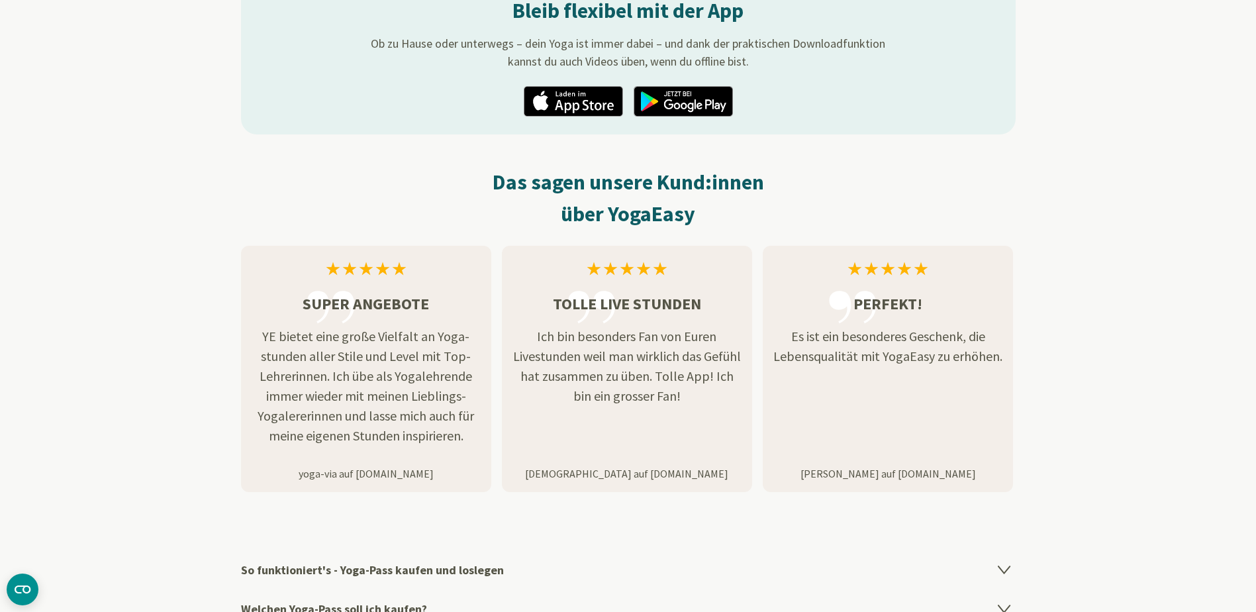 Image resolution: width=1256 pixels, height=612 pixels. What do you see at coordinates (627, 366) in the screenshot?
I see `p: Ich bin besonders Fan von Euren Livestunden weil man wirklich das Gefühl hat zusammen zu üben. To...` at bounding box center [627, 366].